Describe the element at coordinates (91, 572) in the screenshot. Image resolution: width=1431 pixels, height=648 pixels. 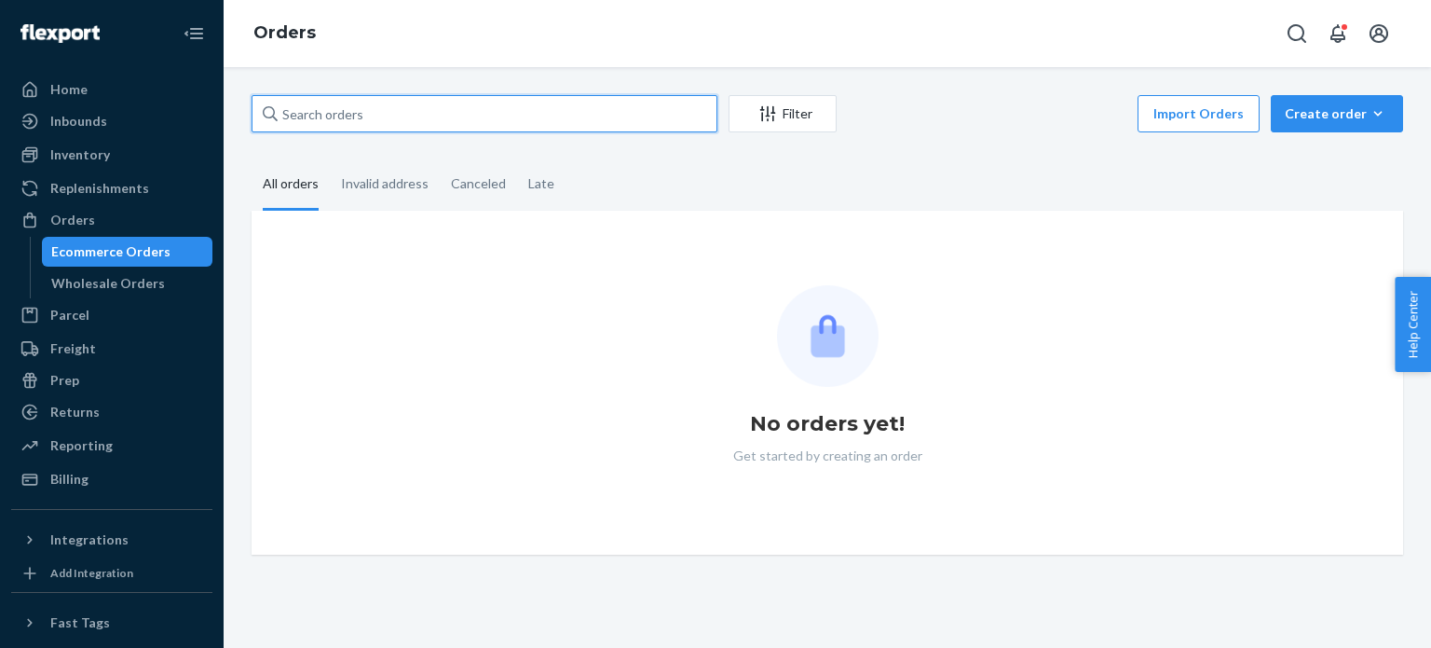
I see `div: Add Integration` at that location.